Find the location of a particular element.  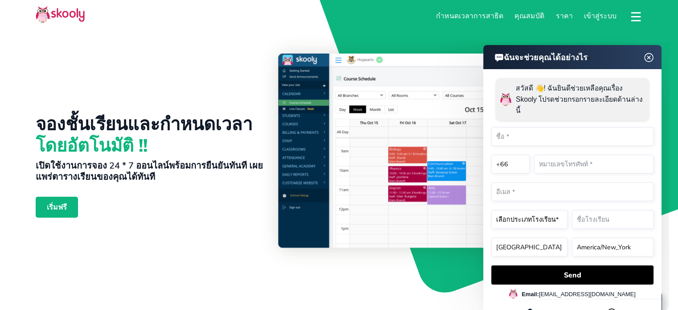

a: เข้าสู่ระบบ is located at coordinates (600, 16).